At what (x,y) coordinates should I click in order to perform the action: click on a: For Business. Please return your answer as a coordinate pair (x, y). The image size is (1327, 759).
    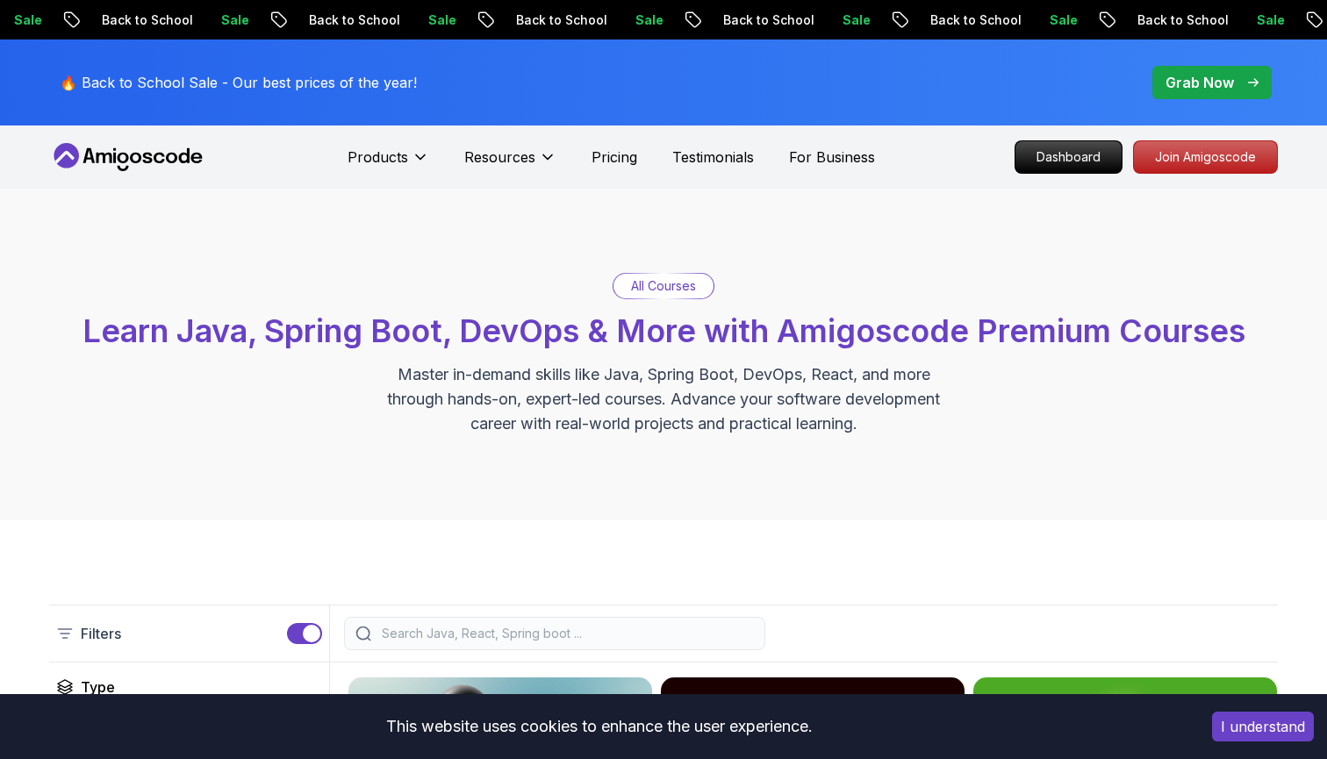
    Looking at the image, I should click on (832, 157).